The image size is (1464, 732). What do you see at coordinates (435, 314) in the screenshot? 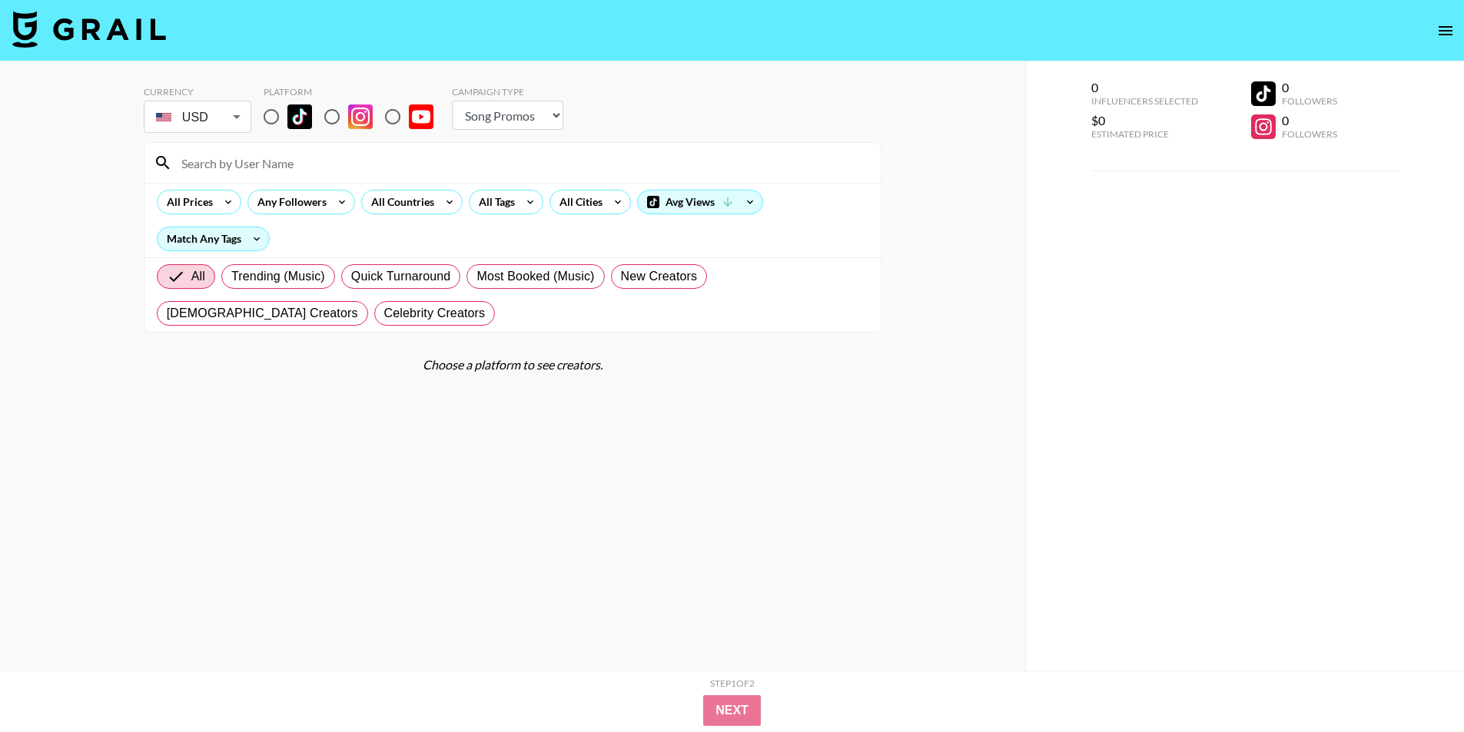
I see `span: Celebrity Creators` at bounding box center [435, 314].